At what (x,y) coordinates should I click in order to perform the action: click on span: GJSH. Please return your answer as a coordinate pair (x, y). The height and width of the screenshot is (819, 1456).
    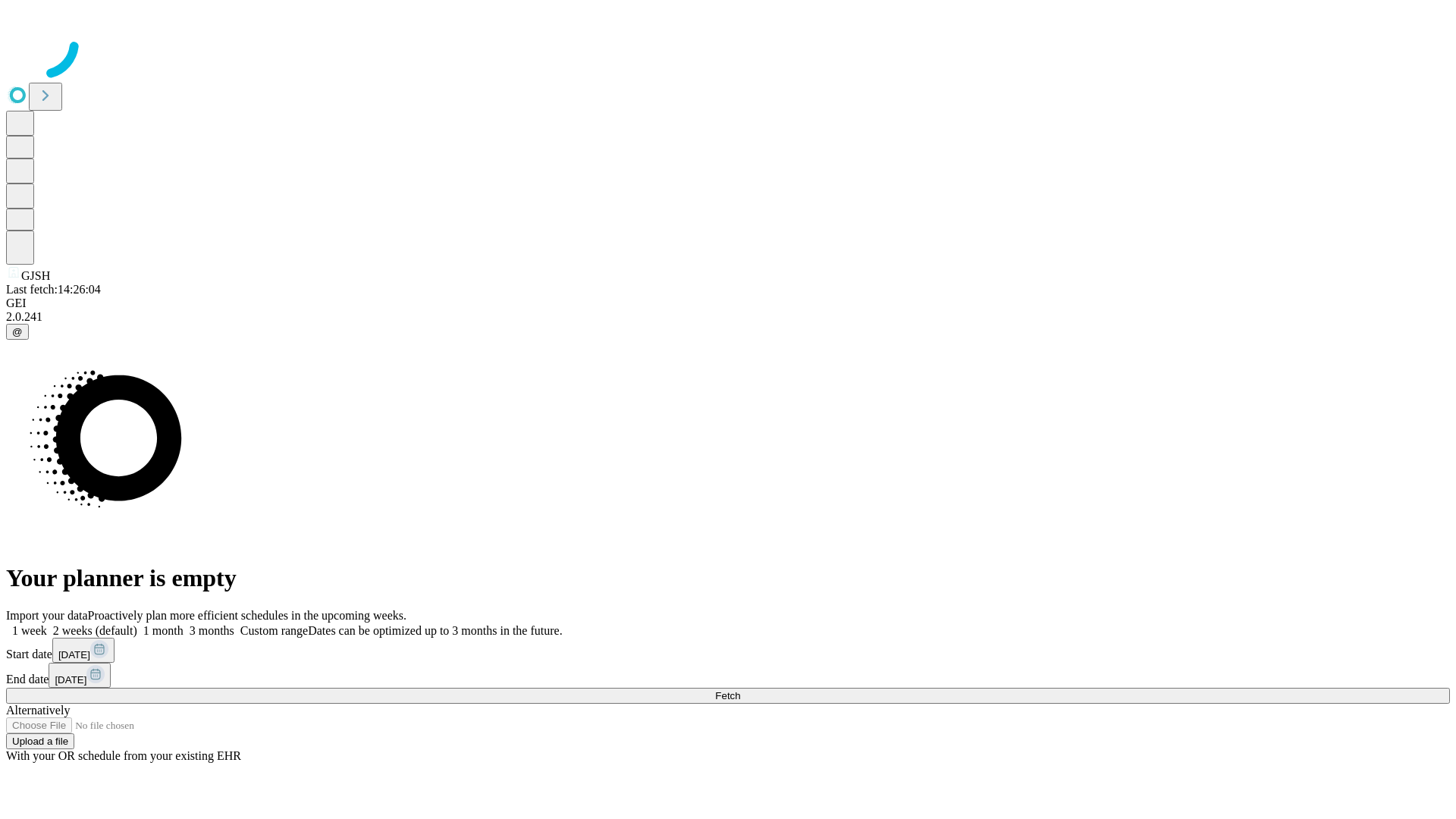
    Looking at the image, I should click on (35, 276).